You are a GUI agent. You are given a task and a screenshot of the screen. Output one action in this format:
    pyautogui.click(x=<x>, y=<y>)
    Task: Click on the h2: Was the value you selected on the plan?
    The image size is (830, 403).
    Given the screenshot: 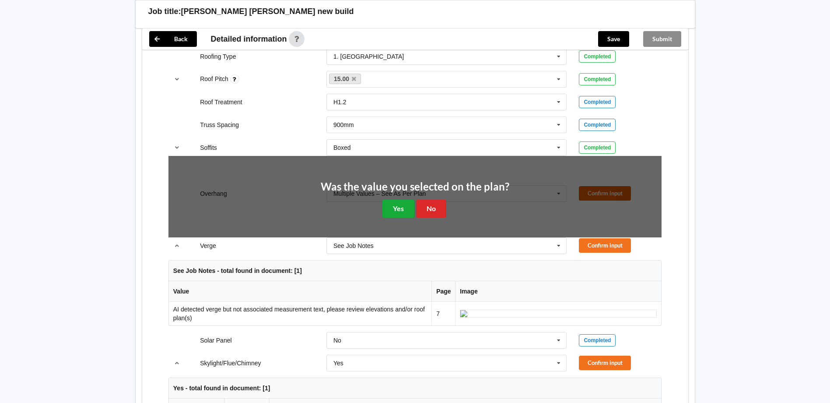 What is the action you would take?
    pyautogui.click(x=415, y=186)
    